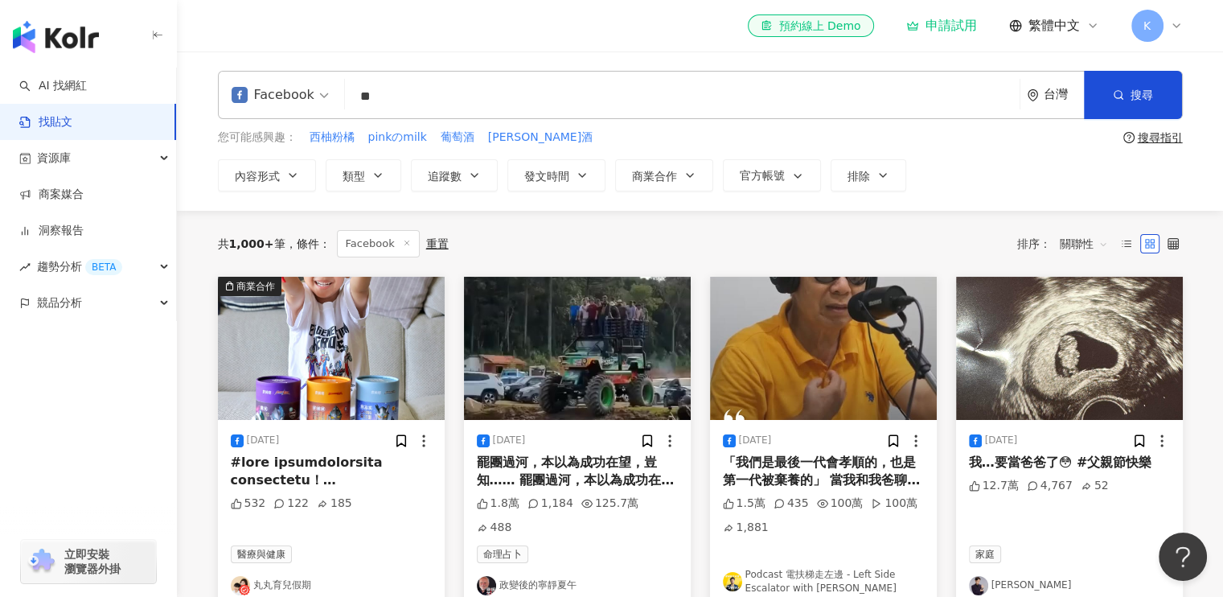 The image size is (1223, 597). I want to click on span: question-circle, so click(1129, 138).